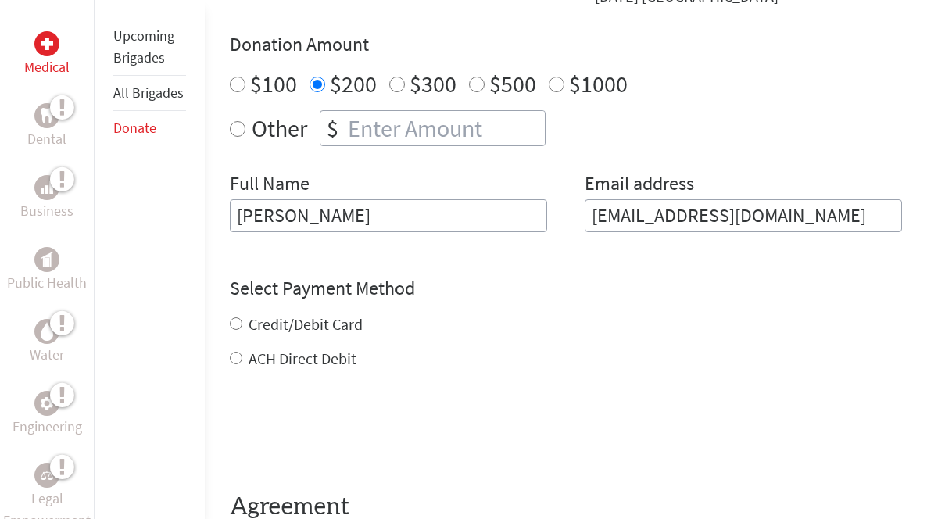 This screenshot has width=927, height=519. I want to click on label: $1000, so click(598, 84).